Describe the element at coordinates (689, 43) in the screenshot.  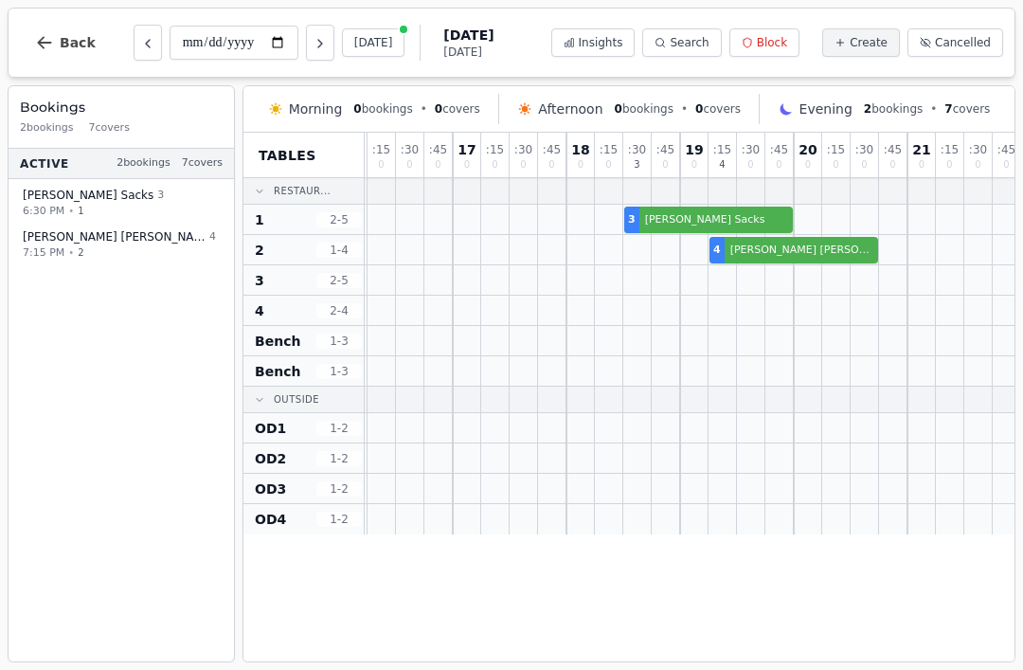
I see `span: Search` at that location.